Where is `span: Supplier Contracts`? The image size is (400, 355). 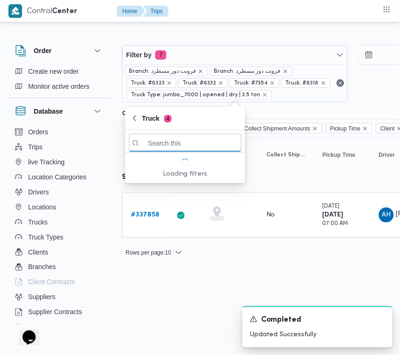 span: Supplier Contracts is located at coordinates (55, 312).